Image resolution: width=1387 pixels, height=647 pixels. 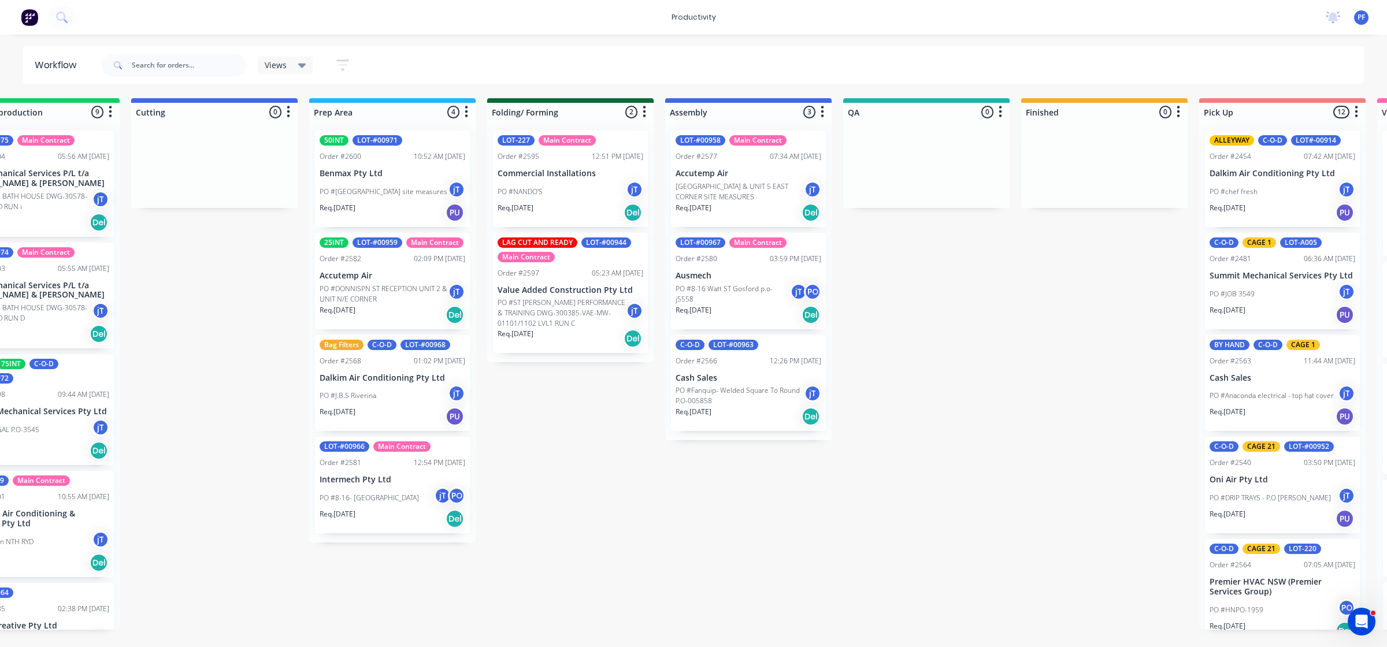 I want to click on div: LOT-#00966, so click(x=345, y=447).